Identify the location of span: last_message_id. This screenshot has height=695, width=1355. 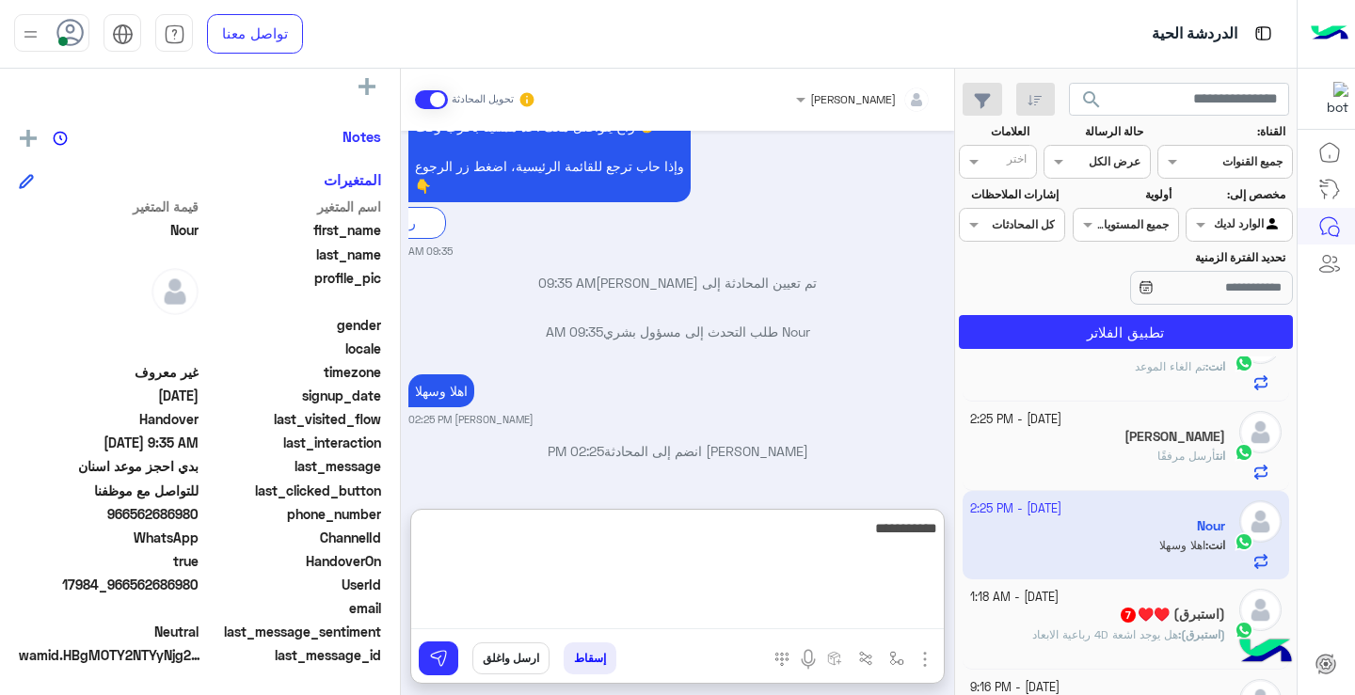
(296, 655).